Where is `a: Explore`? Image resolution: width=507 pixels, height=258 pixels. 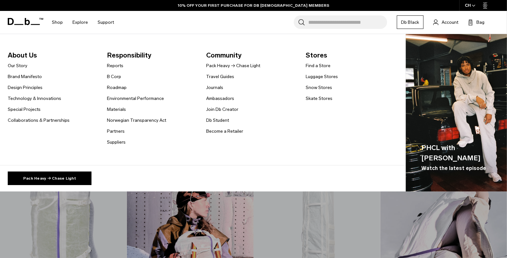
a: Explore is located at coordinates (80, 22).